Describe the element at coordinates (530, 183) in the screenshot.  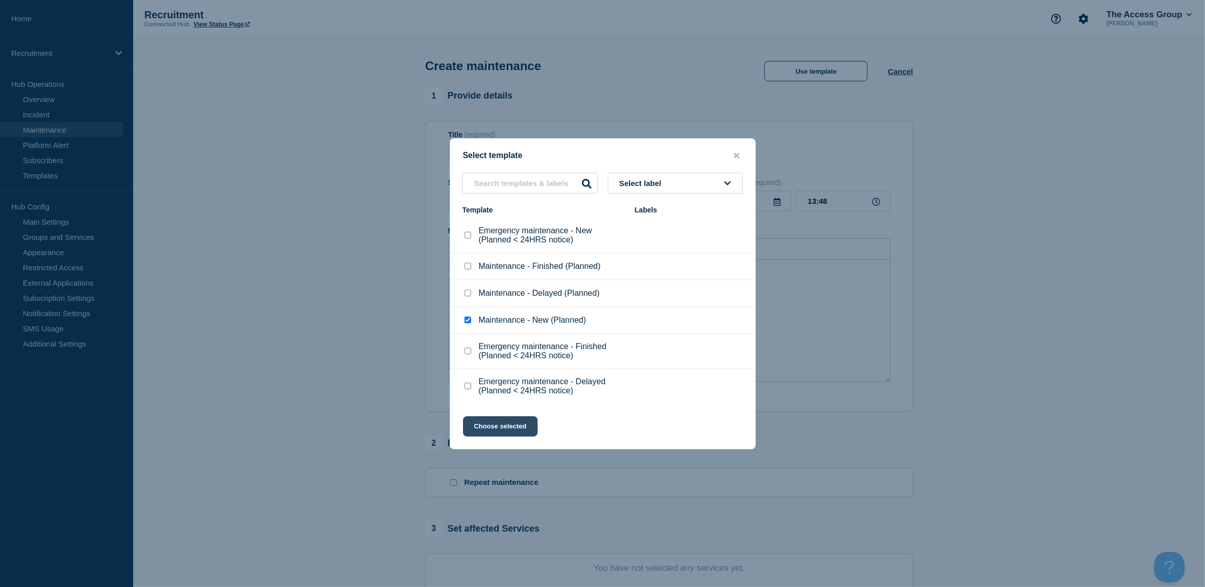
I see `input: Search templates & labels` at that location.